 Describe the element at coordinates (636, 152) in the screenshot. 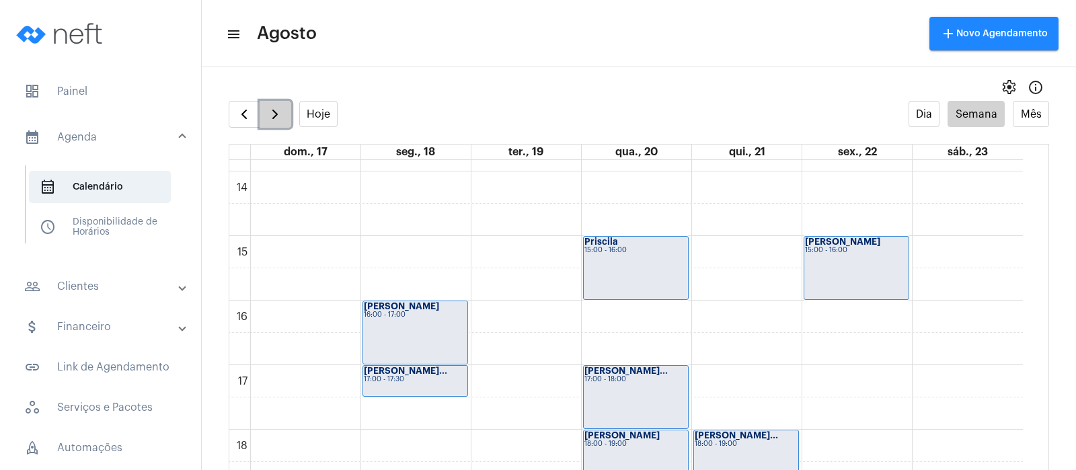

I see `a: 20 de agosto de 2025` at that location.